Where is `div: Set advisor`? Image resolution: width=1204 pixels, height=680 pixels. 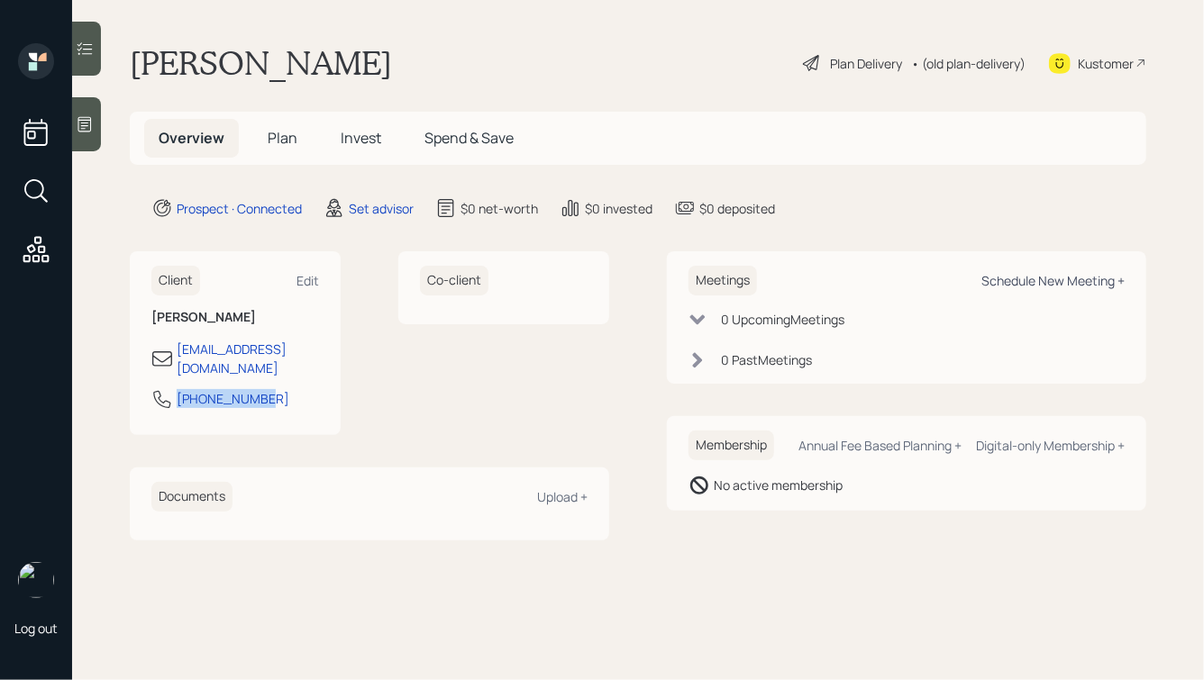 div: Set advisor is located at coordinates (381, 208).